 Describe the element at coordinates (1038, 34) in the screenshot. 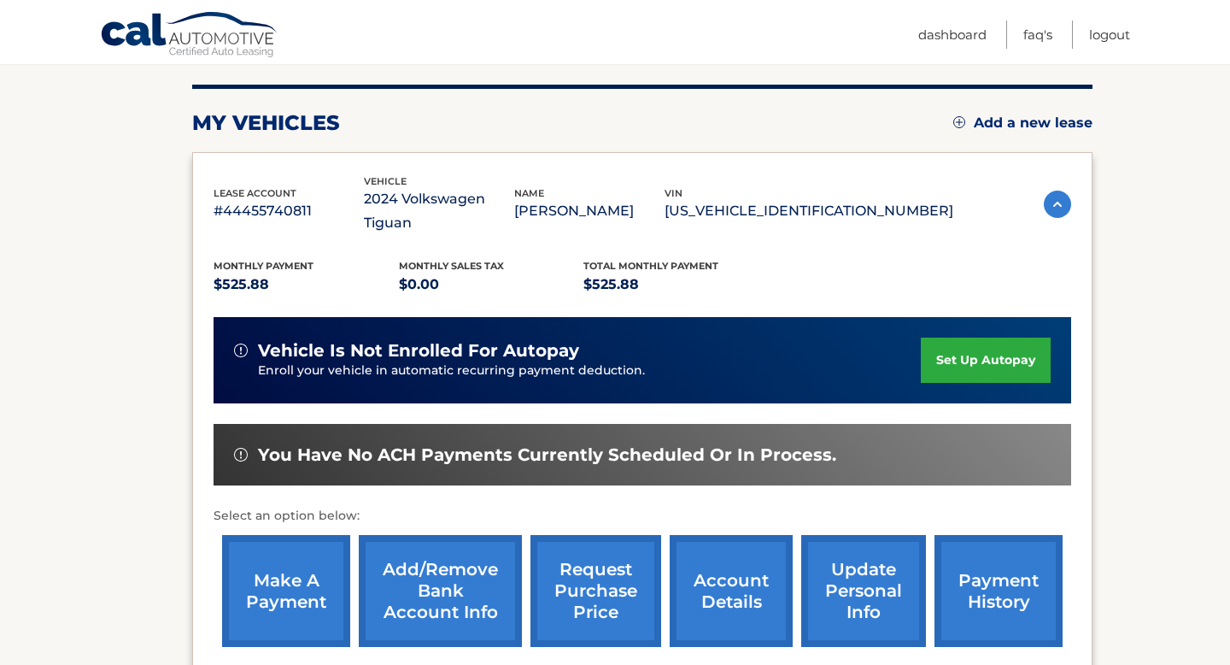

I see `a: FAQ's` at that location.